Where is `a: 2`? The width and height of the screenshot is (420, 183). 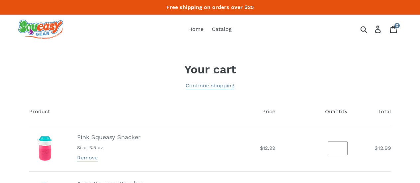 a: 2 is located at coordinates (394, 29).